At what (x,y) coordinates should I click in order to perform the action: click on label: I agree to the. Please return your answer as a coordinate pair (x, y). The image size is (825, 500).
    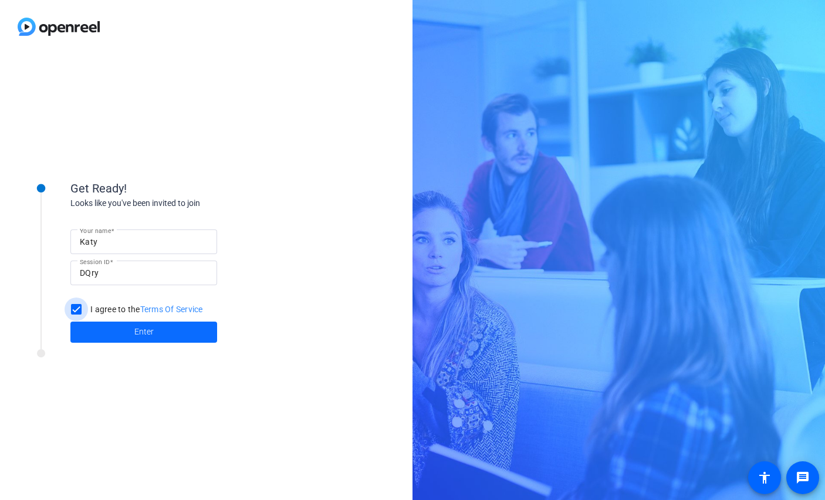
    Looking at the image, I should click on (145, 309).